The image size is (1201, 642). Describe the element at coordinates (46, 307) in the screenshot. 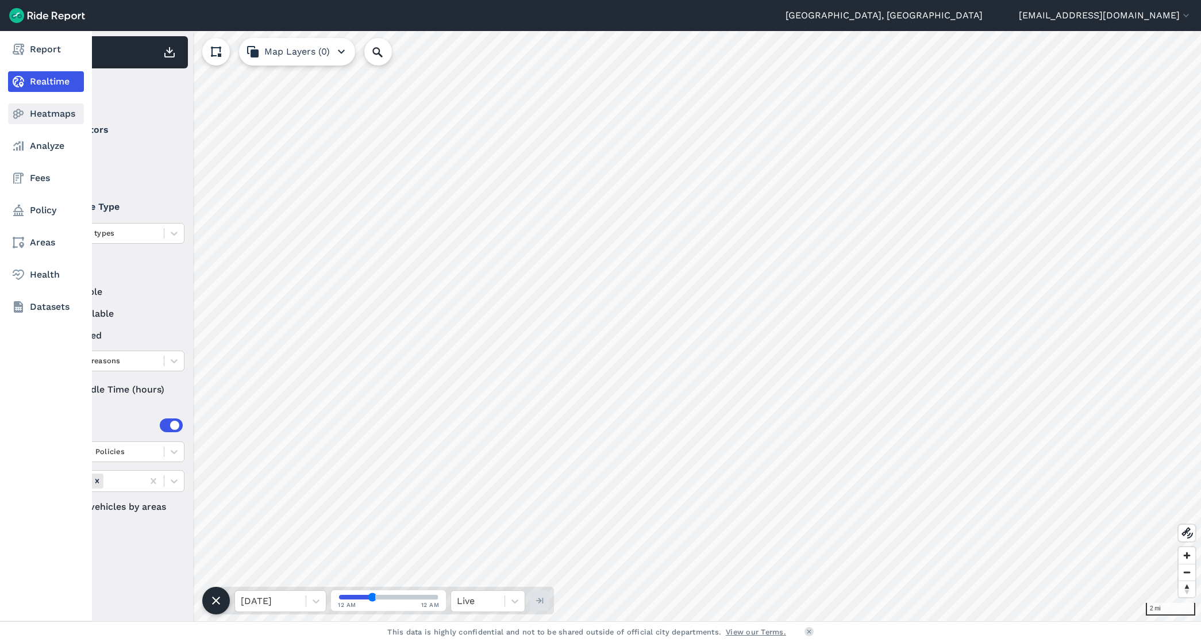

I see `a: Datasets` at that location.